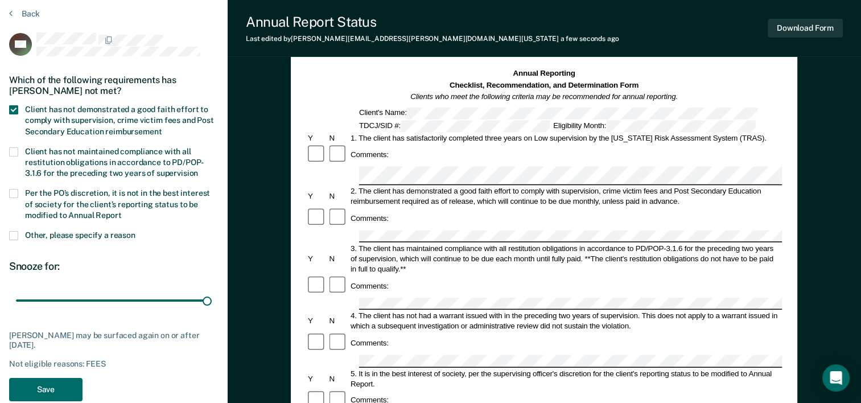  Describe the element at coordinates (45, 389) in the screenshot. I see `button: Save` at that location.